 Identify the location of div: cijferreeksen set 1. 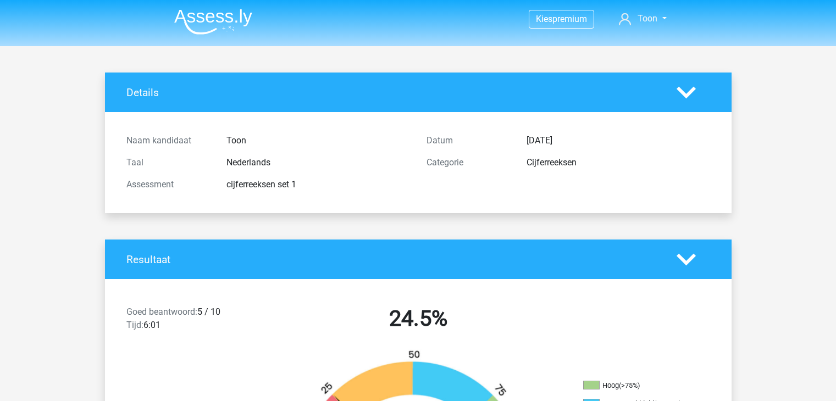
(318, 185).